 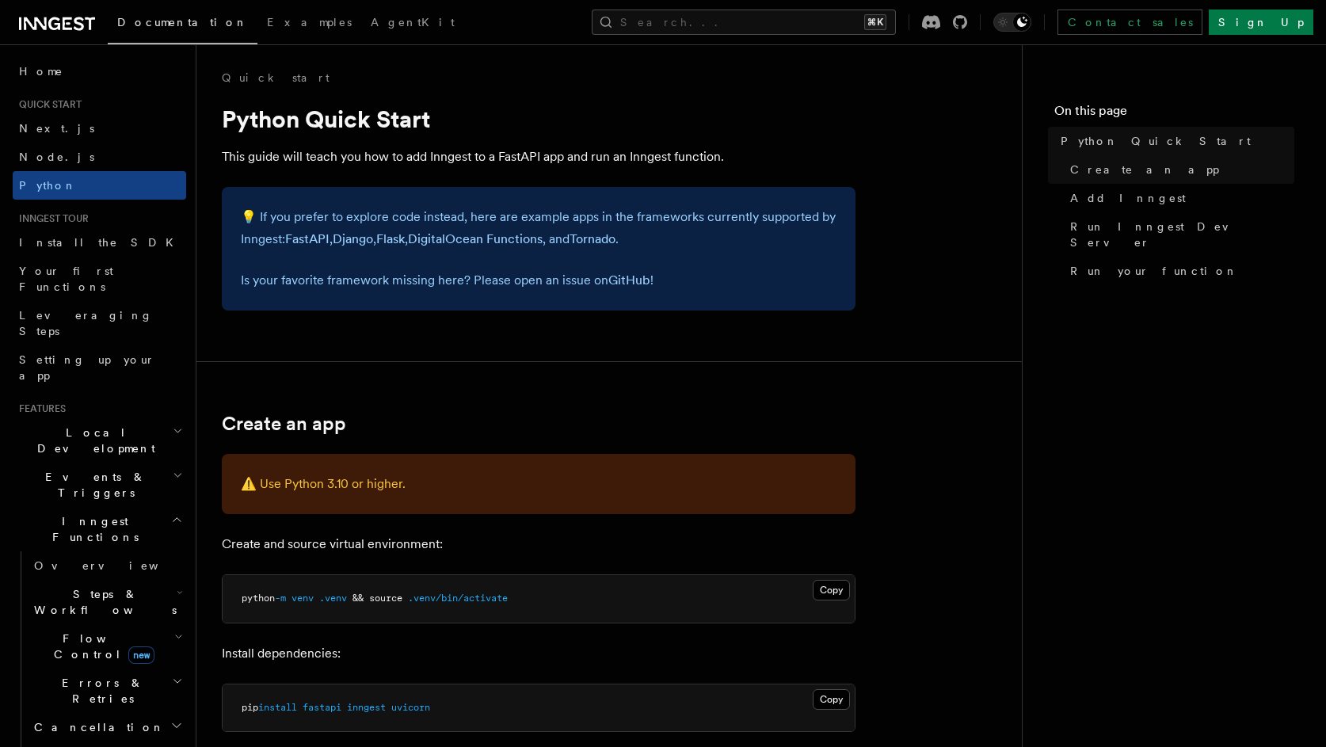 What do you see at coordinates (1129, 22) in the screenshot?
I see `a: Contact sales` at bounding box center [1129, 22].